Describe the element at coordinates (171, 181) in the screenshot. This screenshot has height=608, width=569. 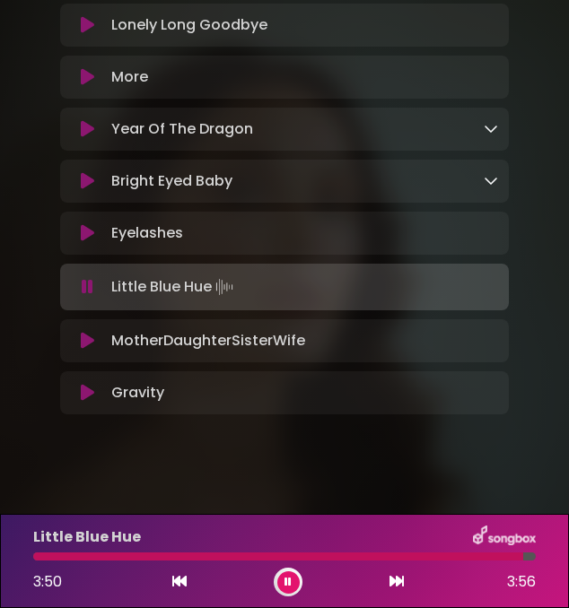
I see `p: Bright Eyed Baby` at that location.